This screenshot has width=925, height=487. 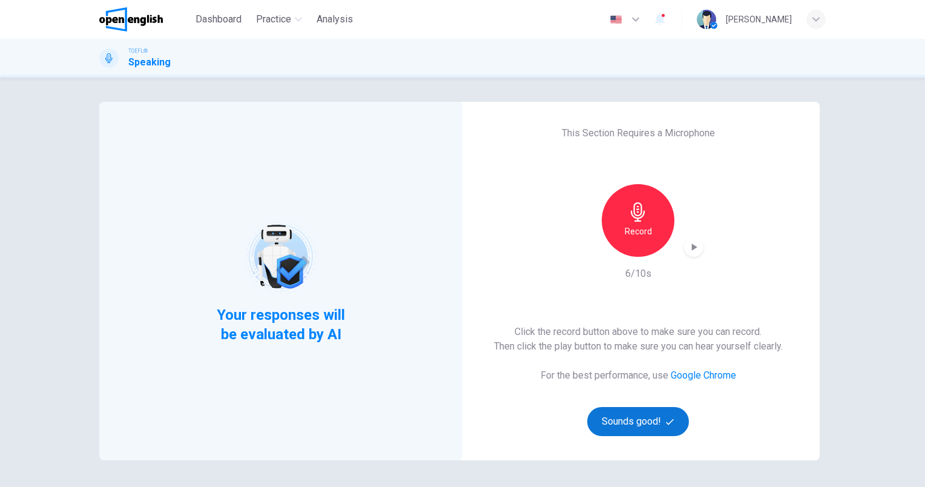 What do you see at coordinates (218, 19) in the screenshot?
I see `span: Dashboard` at bounding box center [218, 19].